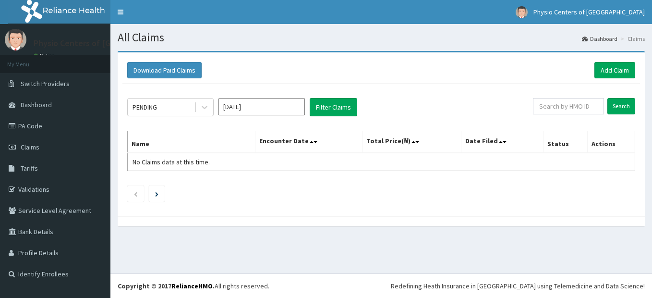 The width and height of the screenshot is (652, 298). What do you see at coordinates (502, 142) in the screenshot?
I see `th: Date Filed` at bounding box center [502, 142].